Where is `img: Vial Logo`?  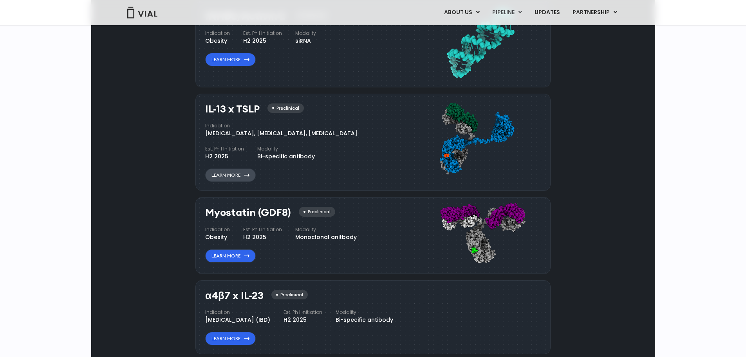 img: Vial Logo is located at coordinates (142, 13).